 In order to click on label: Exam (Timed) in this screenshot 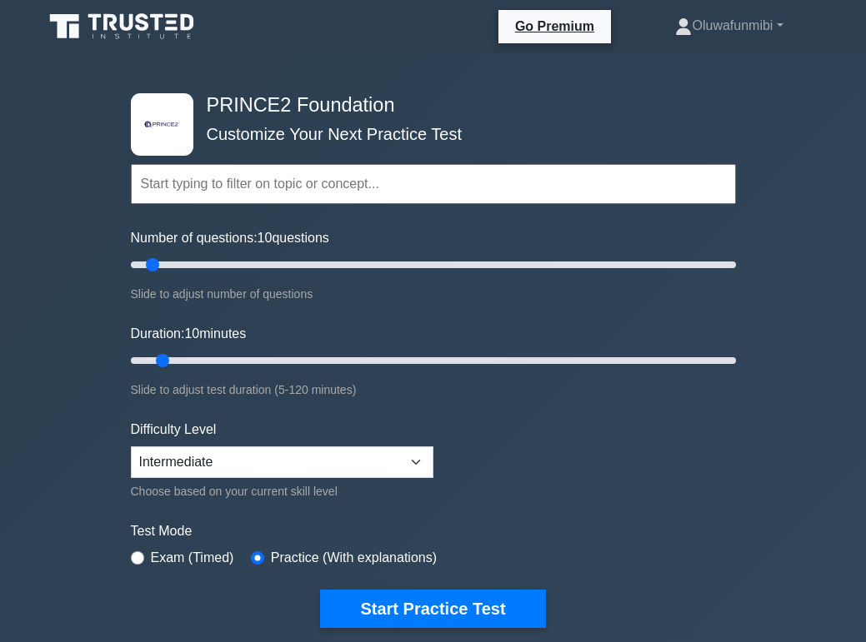, I will do `click(192, 558)`.